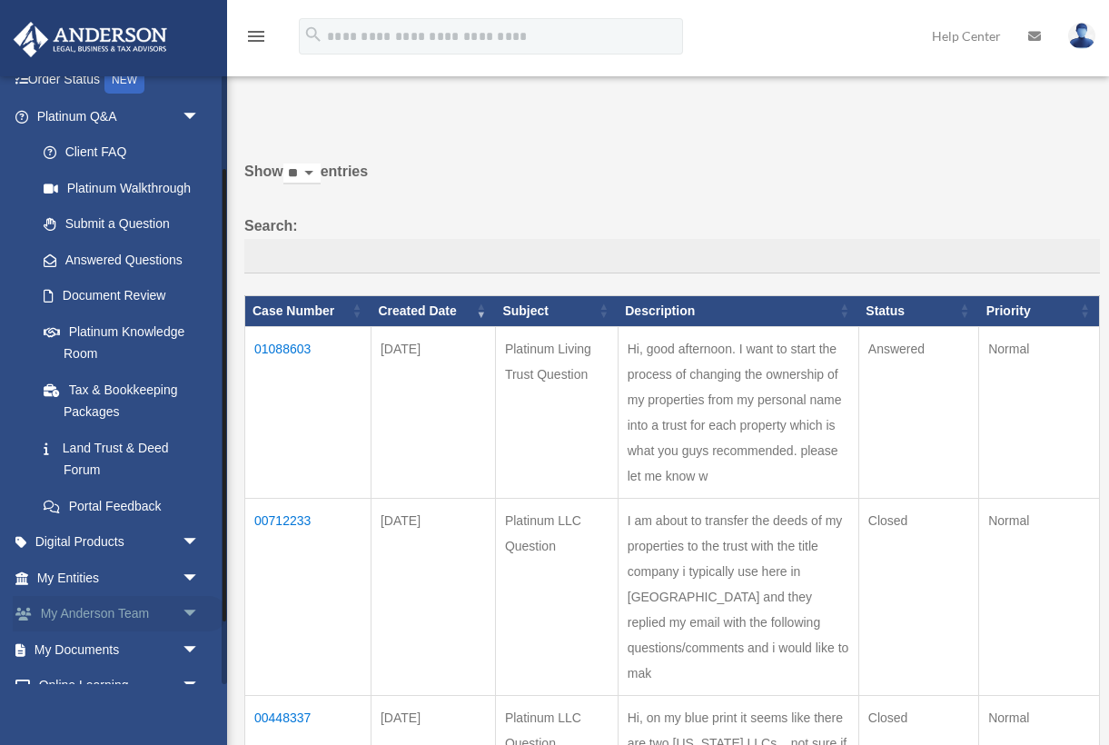 The height and width of the screenshot is (745, 1109). I want to click on a: Tax & Bookkeeping Packages, so click(122, 401).